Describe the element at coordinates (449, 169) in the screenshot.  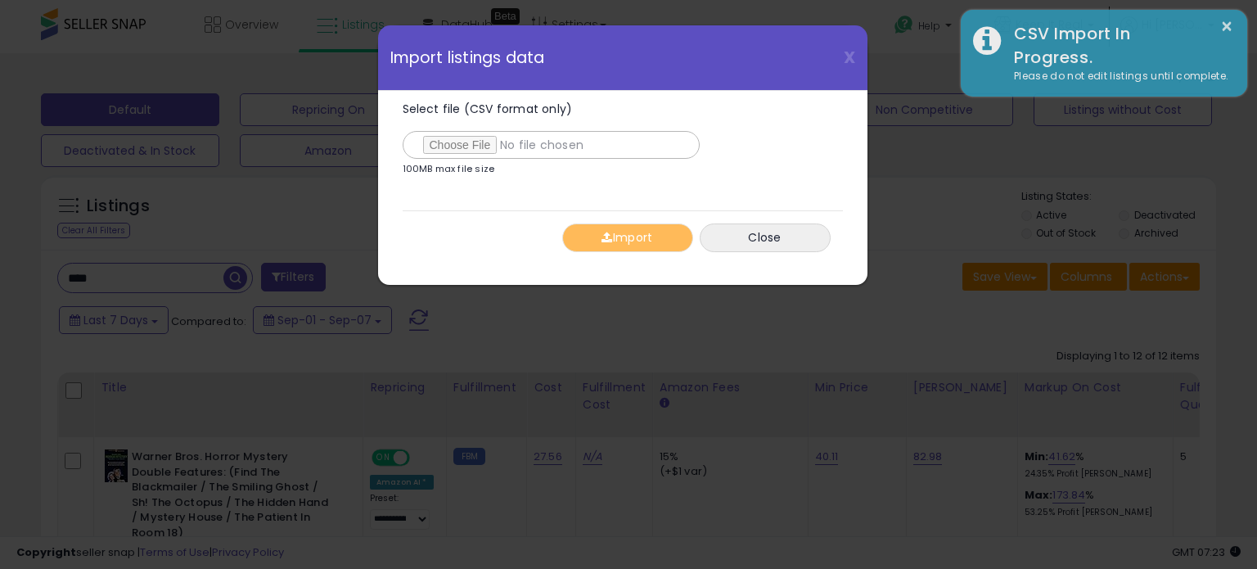
I see `p: 100MB max file size` at that location.